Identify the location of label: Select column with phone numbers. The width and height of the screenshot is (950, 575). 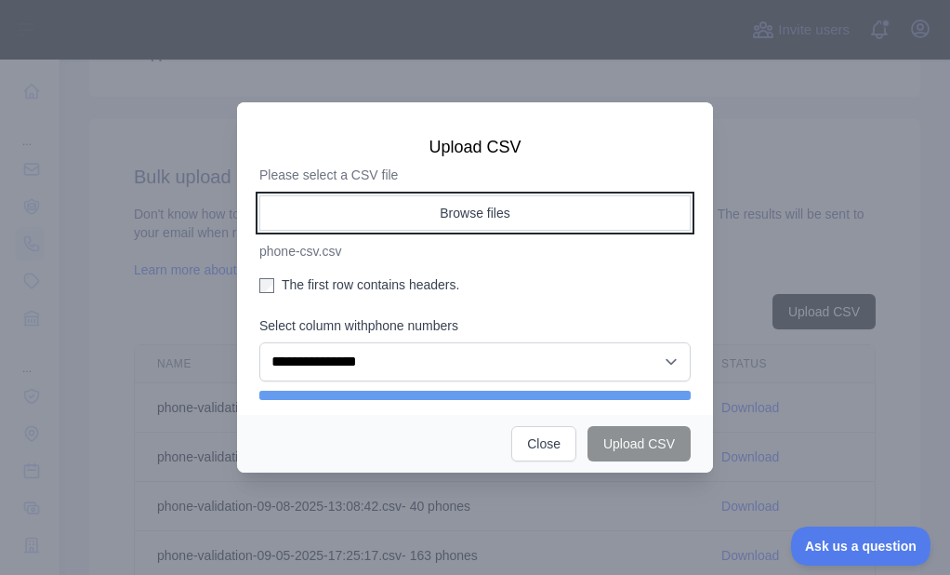
(475, 326).